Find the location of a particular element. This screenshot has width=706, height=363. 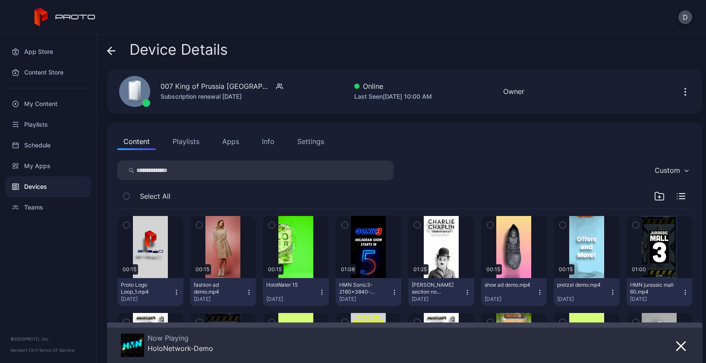

div: pretzel demo.mp4 is located at coordinates (581, 285).